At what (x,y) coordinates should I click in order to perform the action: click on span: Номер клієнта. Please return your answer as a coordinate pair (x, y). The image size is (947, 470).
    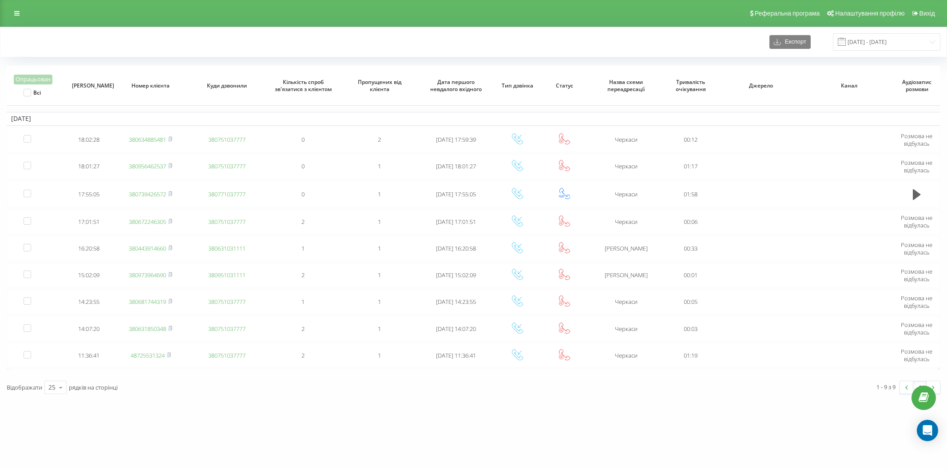
    Looking at the image, I should click on (151, 86).